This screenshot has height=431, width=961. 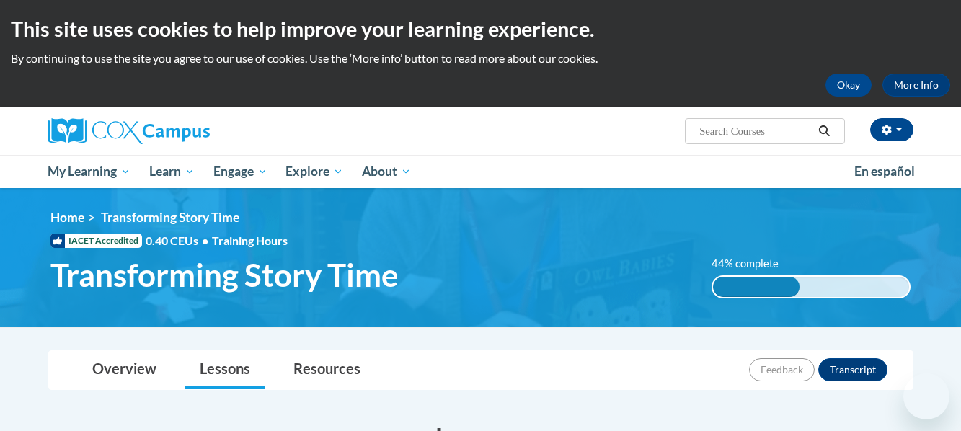 What do you see at coordinates (916, 85) in the screenshot?
I see `a: More Info` at bounding box center [916, 85].